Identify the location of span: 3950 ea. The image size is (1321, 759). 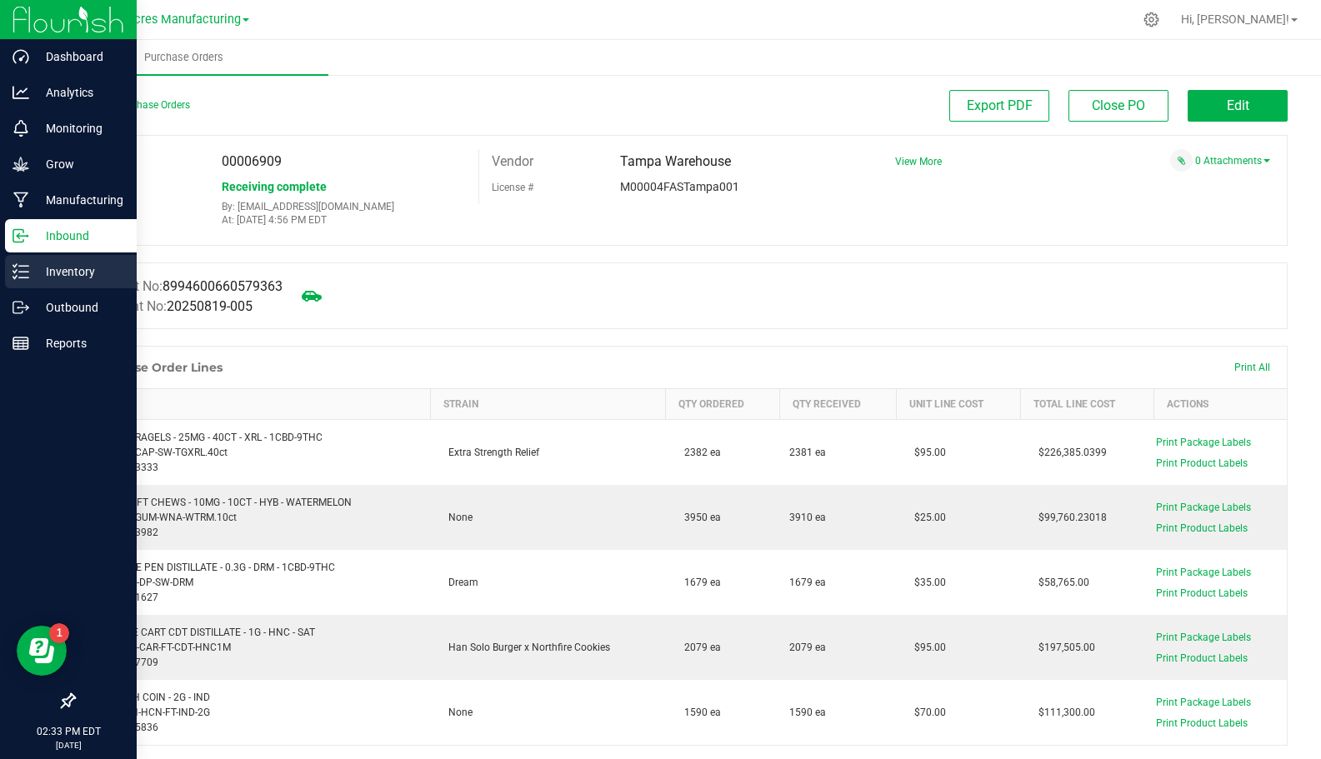
(699, 518).